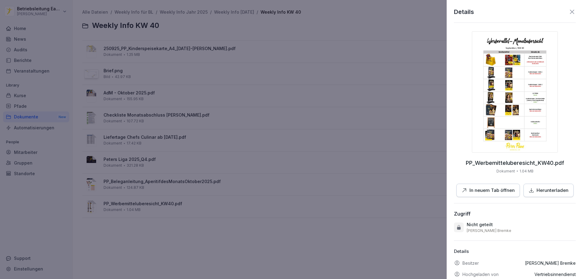  What do you see at coordinates (492, 190) in the screenshot?
I see `p: In neuem Tab öffnen` at bounding box center [492, 190].